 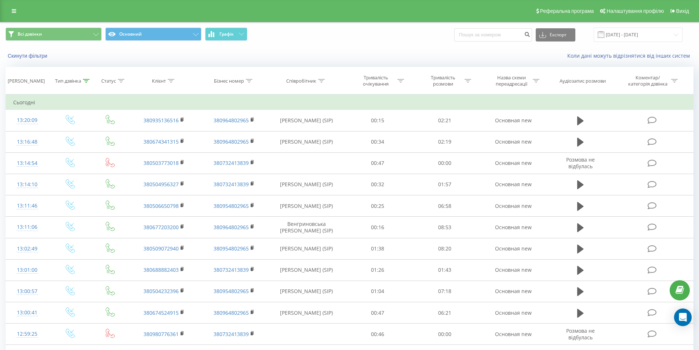 What do you see at coordinates (27, 142) in the screenshot?
I see `div: 13:16:48` at bounding box center [27, 142].